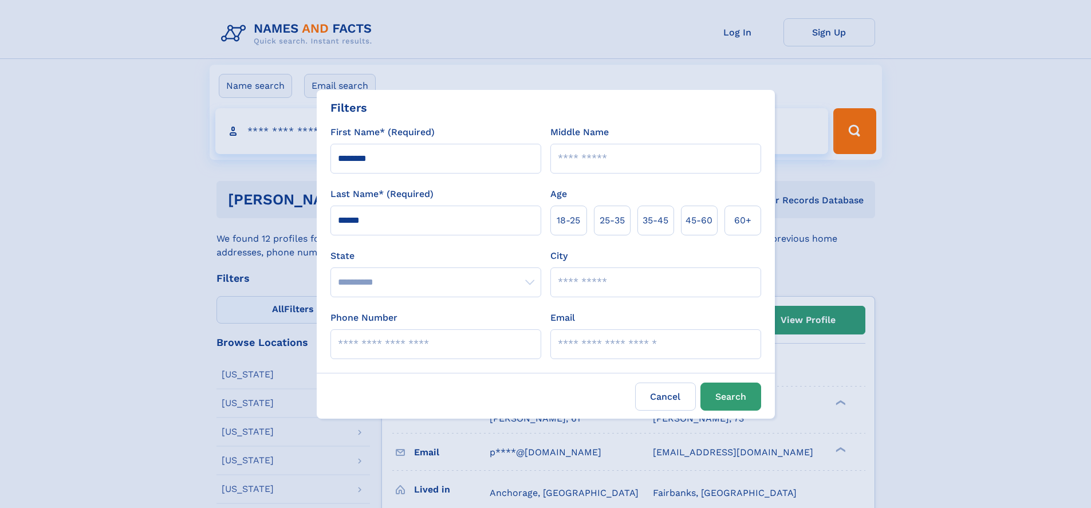 Image resolution: width=1091 pixels, height=508 pixels. I want to click on label: Middle Name, so click(579, 132).